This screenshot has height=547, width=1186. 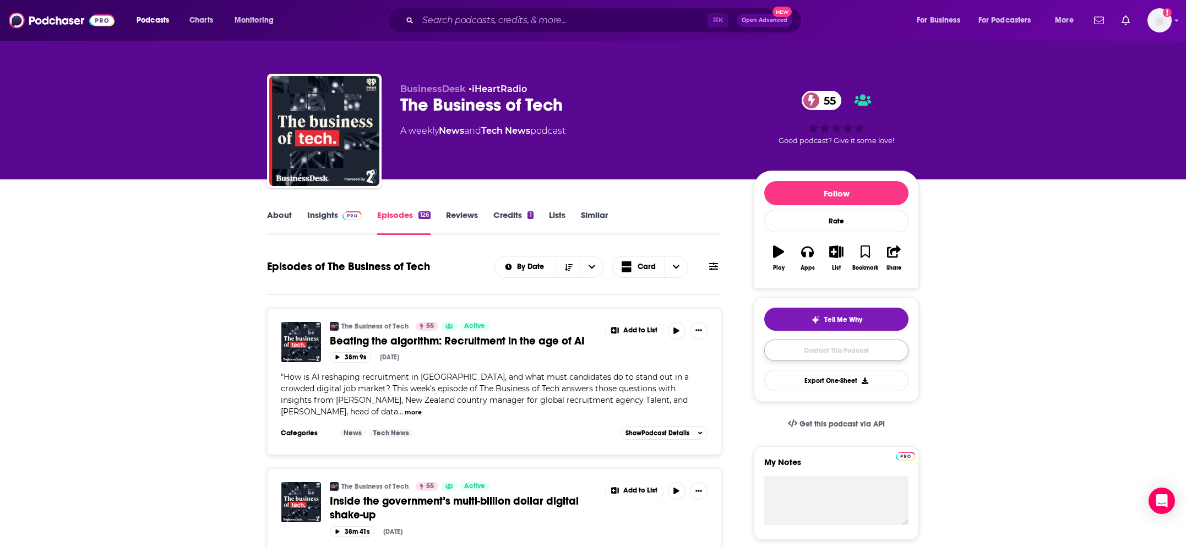 I want to click on span: Beating the algorithm: Recruitment in the age of AI, so click(x=457, y=341).